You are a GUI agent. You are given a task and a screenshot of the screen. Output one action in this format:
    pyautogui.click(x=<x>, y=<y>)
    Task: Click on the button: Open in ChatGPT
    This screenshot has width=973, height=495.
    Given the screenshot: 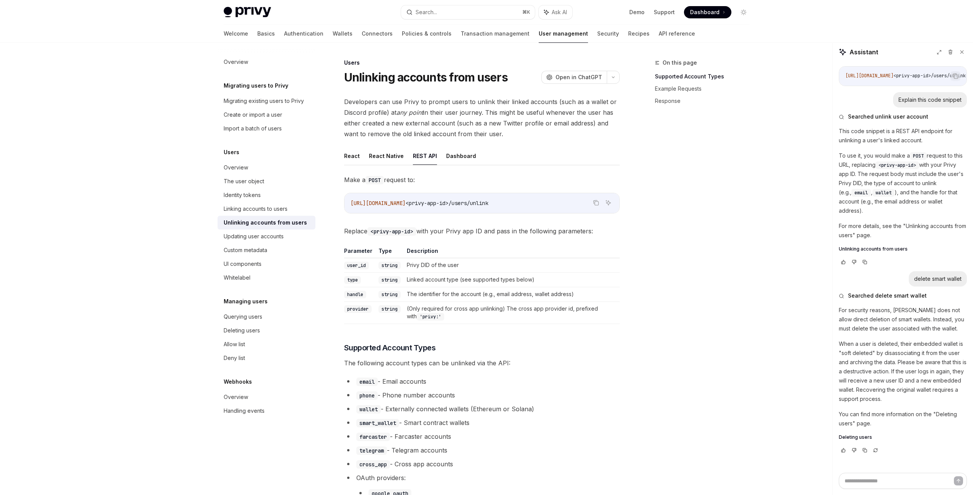 What is the action you would take?
    pyautogui.click(x=574, y=77)
    